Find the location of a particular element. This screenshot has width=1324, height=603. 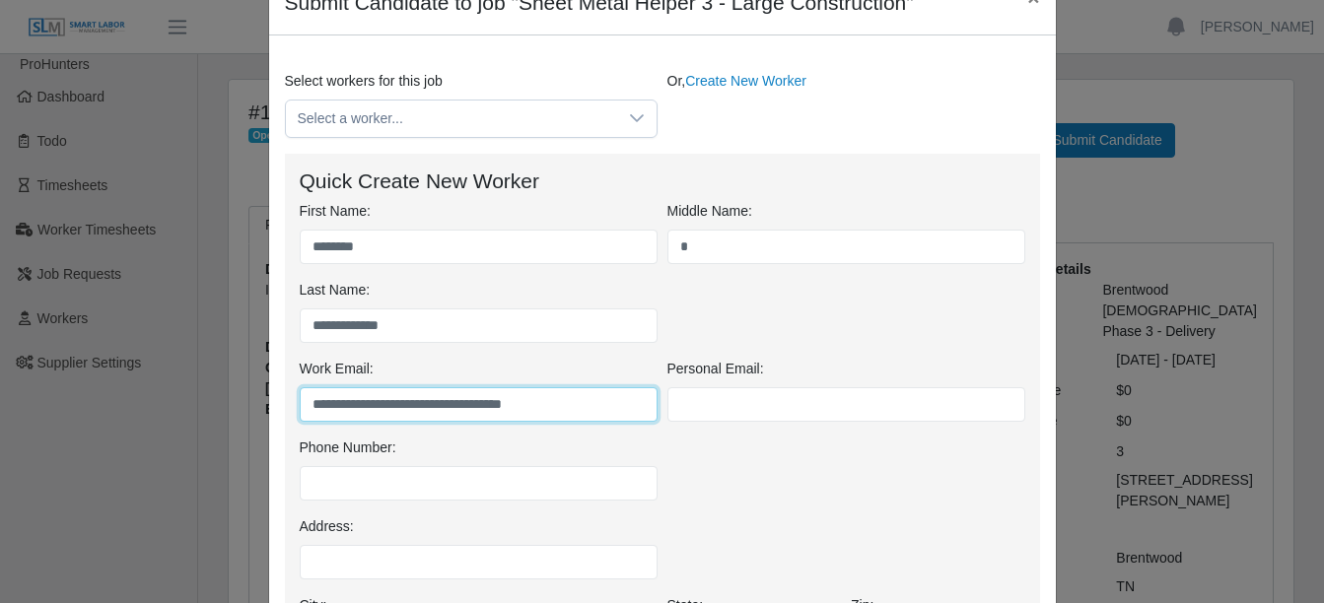

label: First Name: is located at coordinates (335, 211).